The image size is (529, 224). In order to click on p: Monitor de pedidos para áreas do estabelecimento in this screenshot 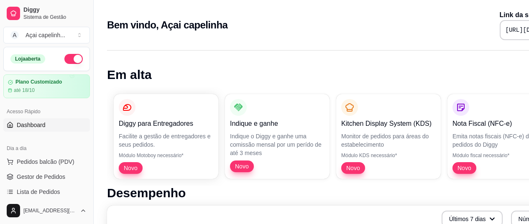, I will do `click(388, 140)`.